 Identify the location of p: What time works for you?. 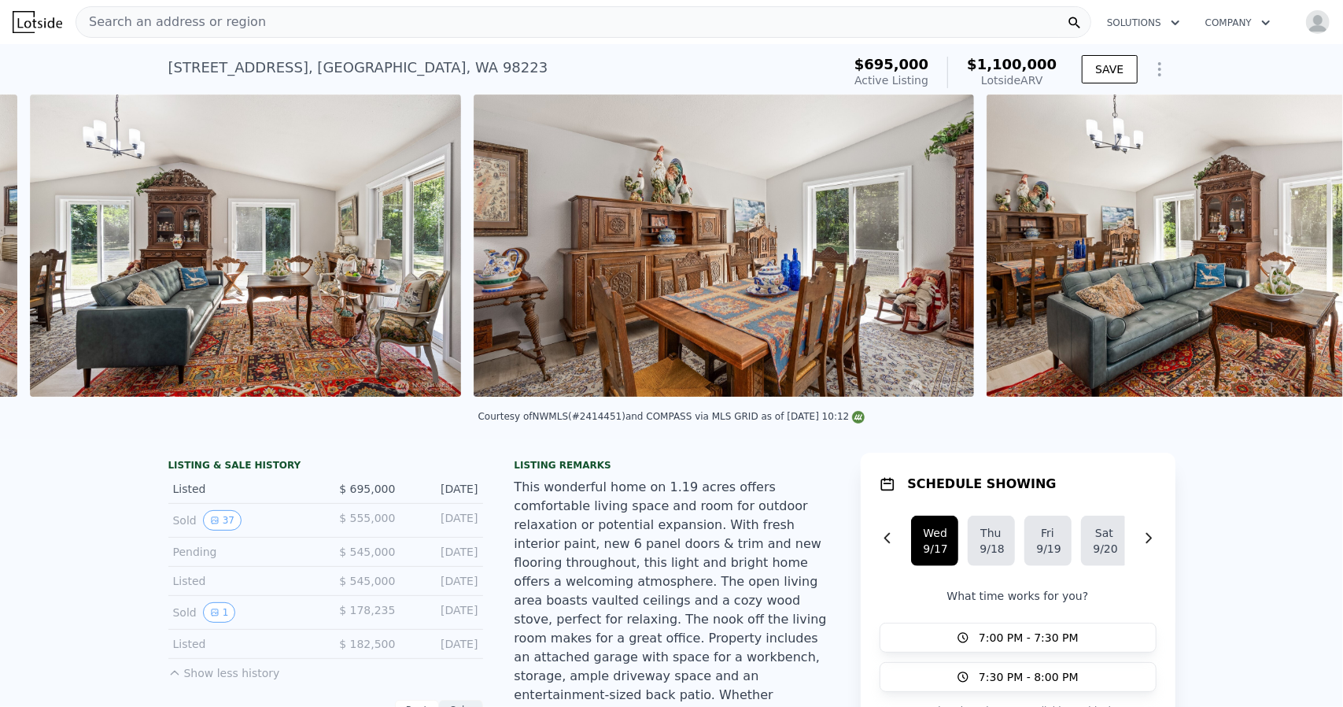
(1018, 596).